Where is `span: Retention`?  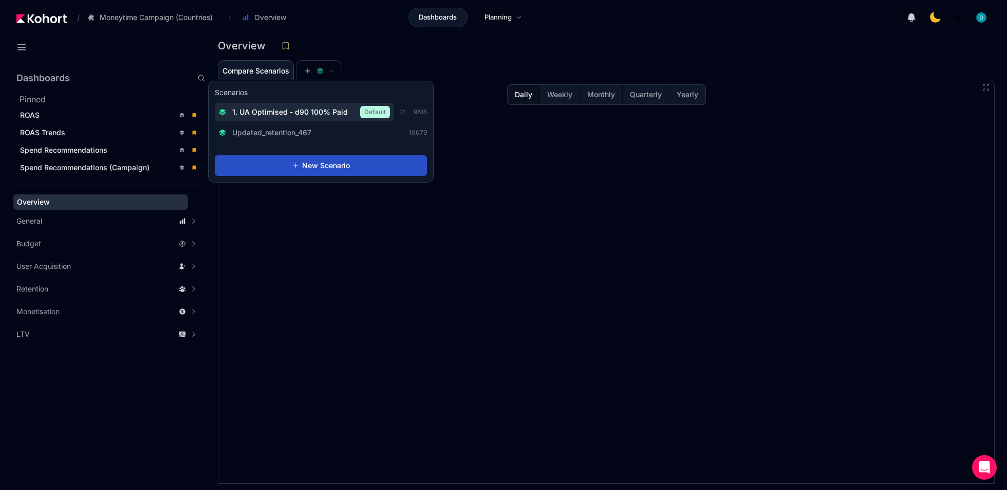
span: Retention is located at coordinates (32, 289).